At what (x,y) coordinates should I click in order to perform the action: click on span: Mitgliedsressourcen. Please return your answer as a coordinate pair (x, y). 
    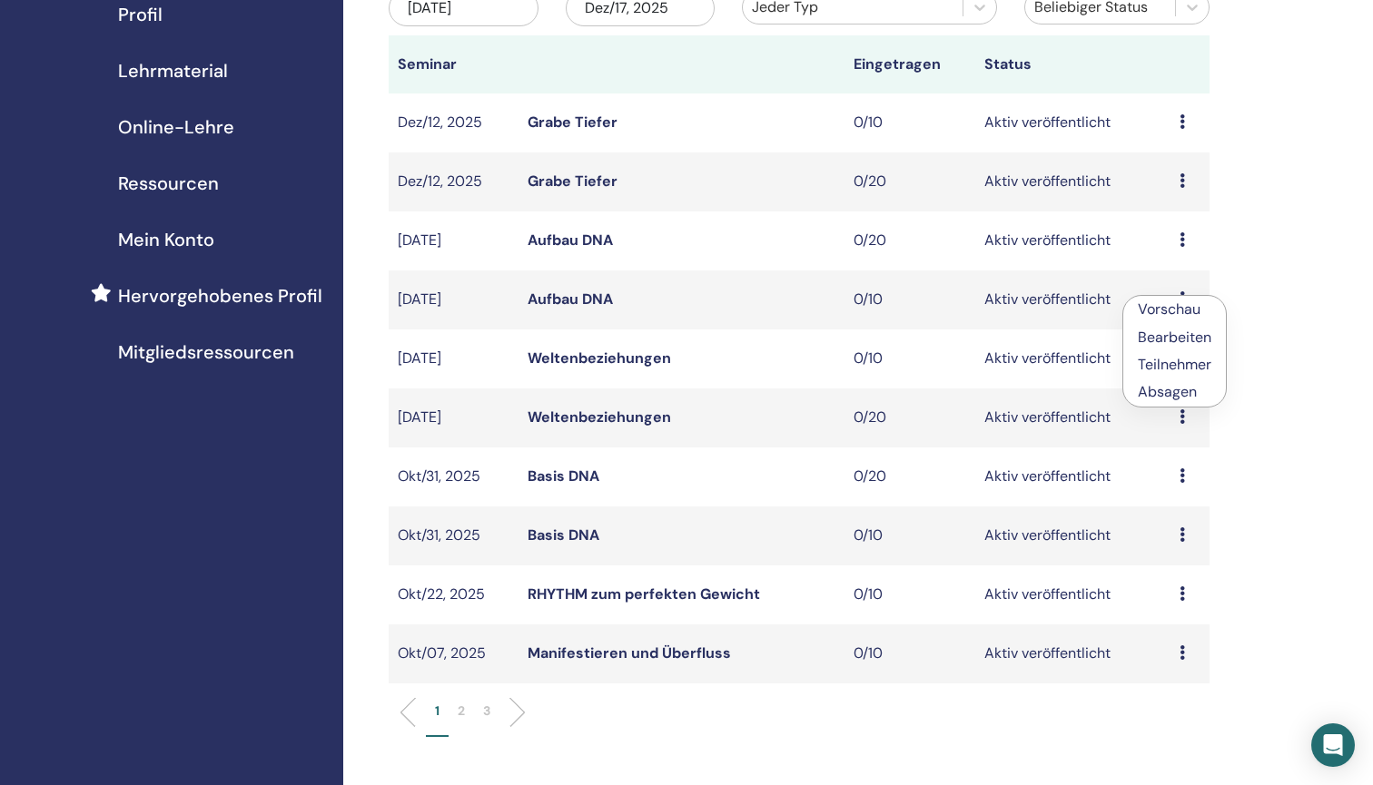
    Looking at the image, I should click on (206, 352).